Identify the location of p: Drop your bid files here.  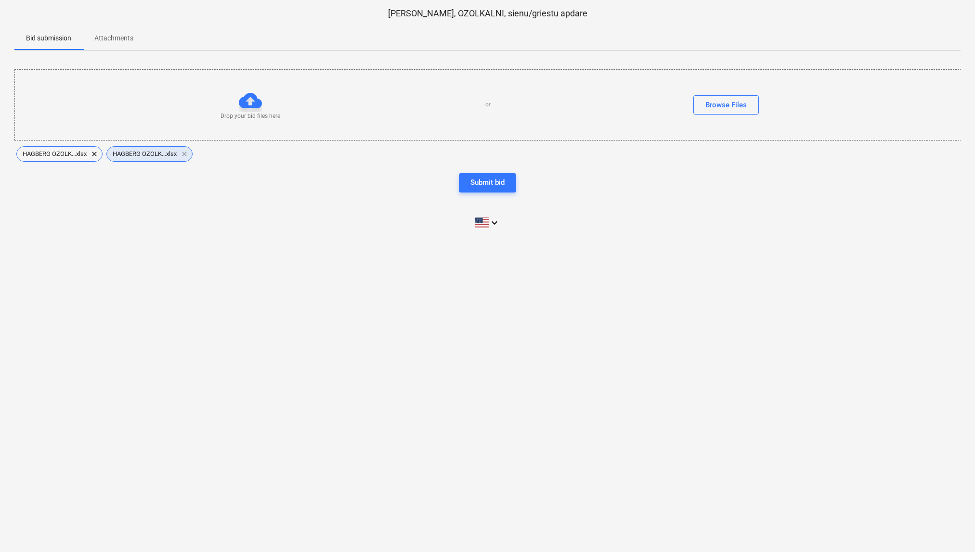
(250, 116).